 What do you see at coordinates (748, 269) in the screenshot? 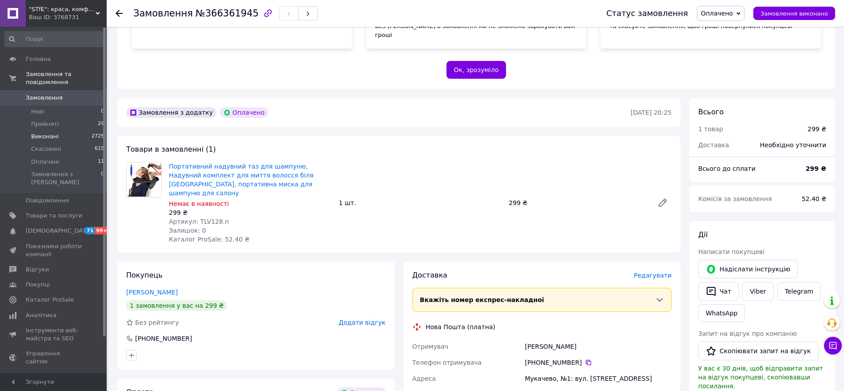
I see `button: Надіслати інструкцію` at bounding box center [748, 269].